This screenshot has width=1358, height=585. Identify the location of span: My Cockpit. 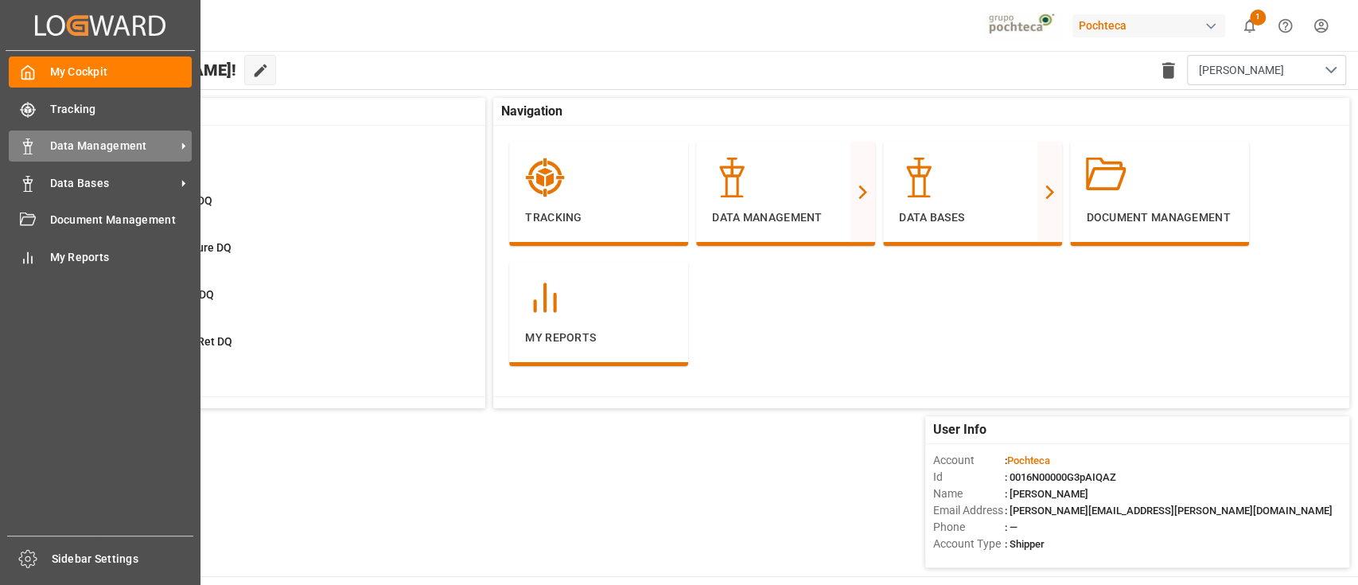
(121, 72).